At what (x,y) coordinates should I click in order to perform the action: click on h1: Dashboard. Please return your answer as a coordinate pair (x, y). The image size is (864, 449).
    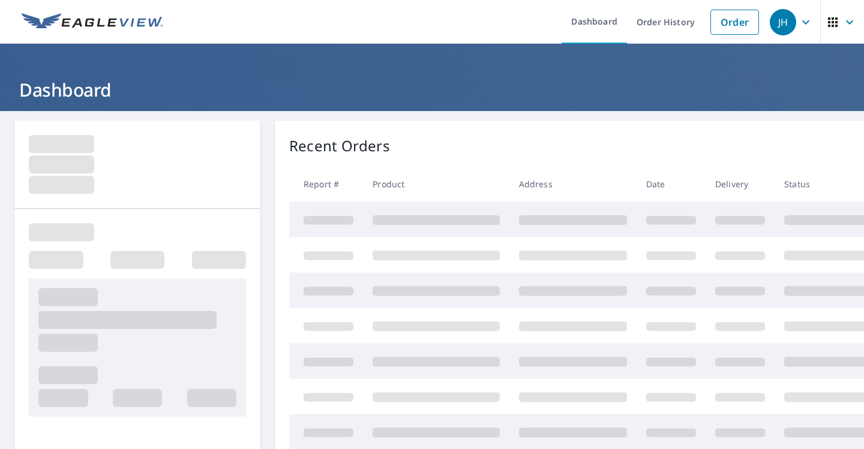
    Looking at the image, I should click on (432, 89).